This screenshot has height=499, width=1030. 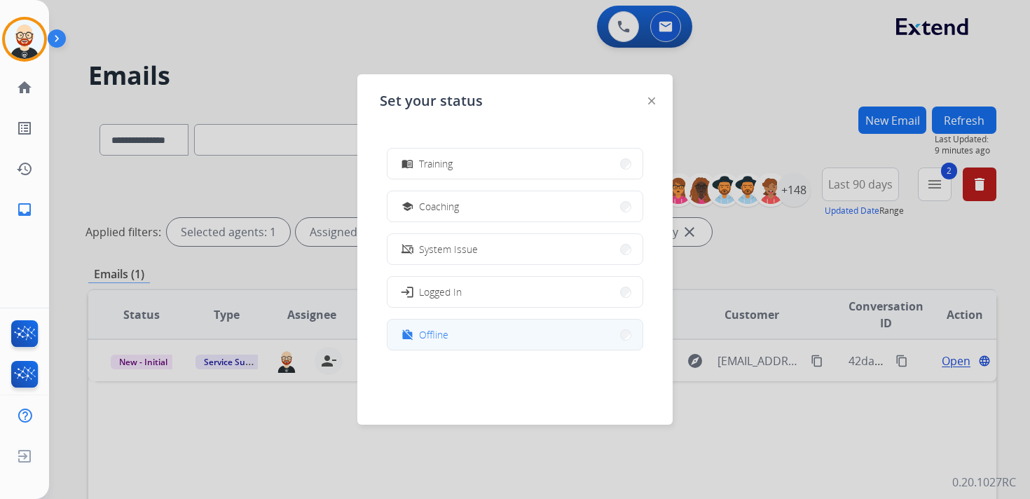 I want to click on button: Offline, so click(x=515, y=334).